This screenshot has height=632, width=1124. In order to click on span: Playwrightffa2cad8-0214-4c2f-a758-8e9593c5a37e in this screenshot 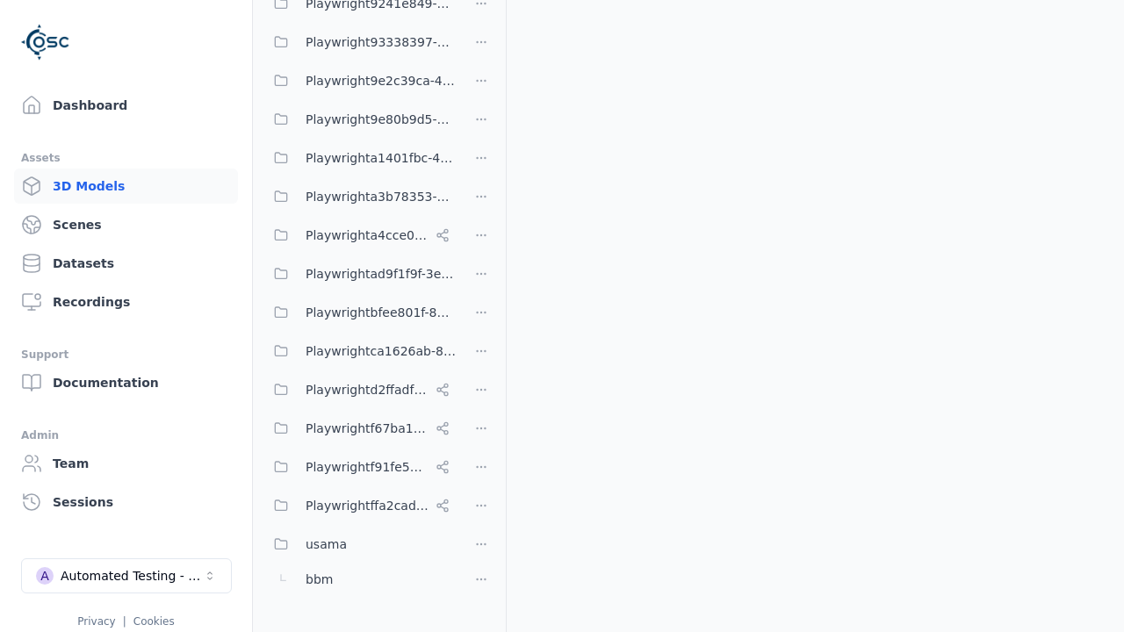, I will do `click(367, 506)`.